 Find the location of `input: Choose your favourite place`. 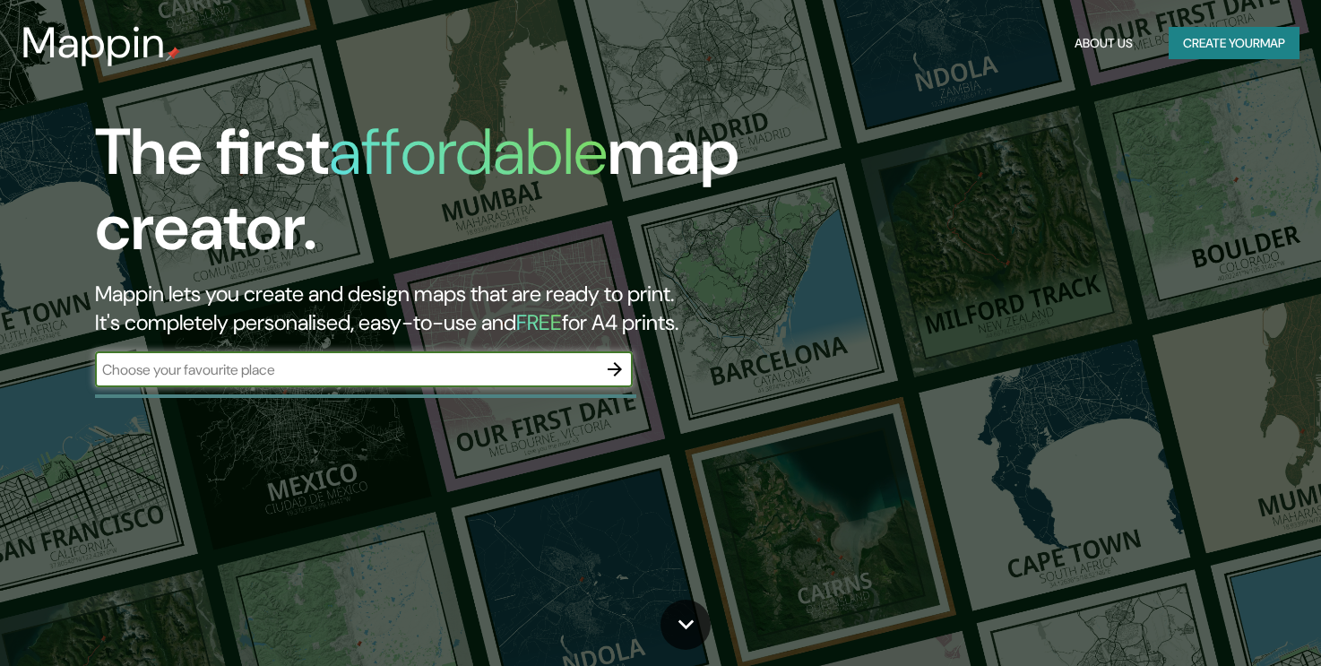

input: Choose your favourite place is located at coordinates (346, 369).